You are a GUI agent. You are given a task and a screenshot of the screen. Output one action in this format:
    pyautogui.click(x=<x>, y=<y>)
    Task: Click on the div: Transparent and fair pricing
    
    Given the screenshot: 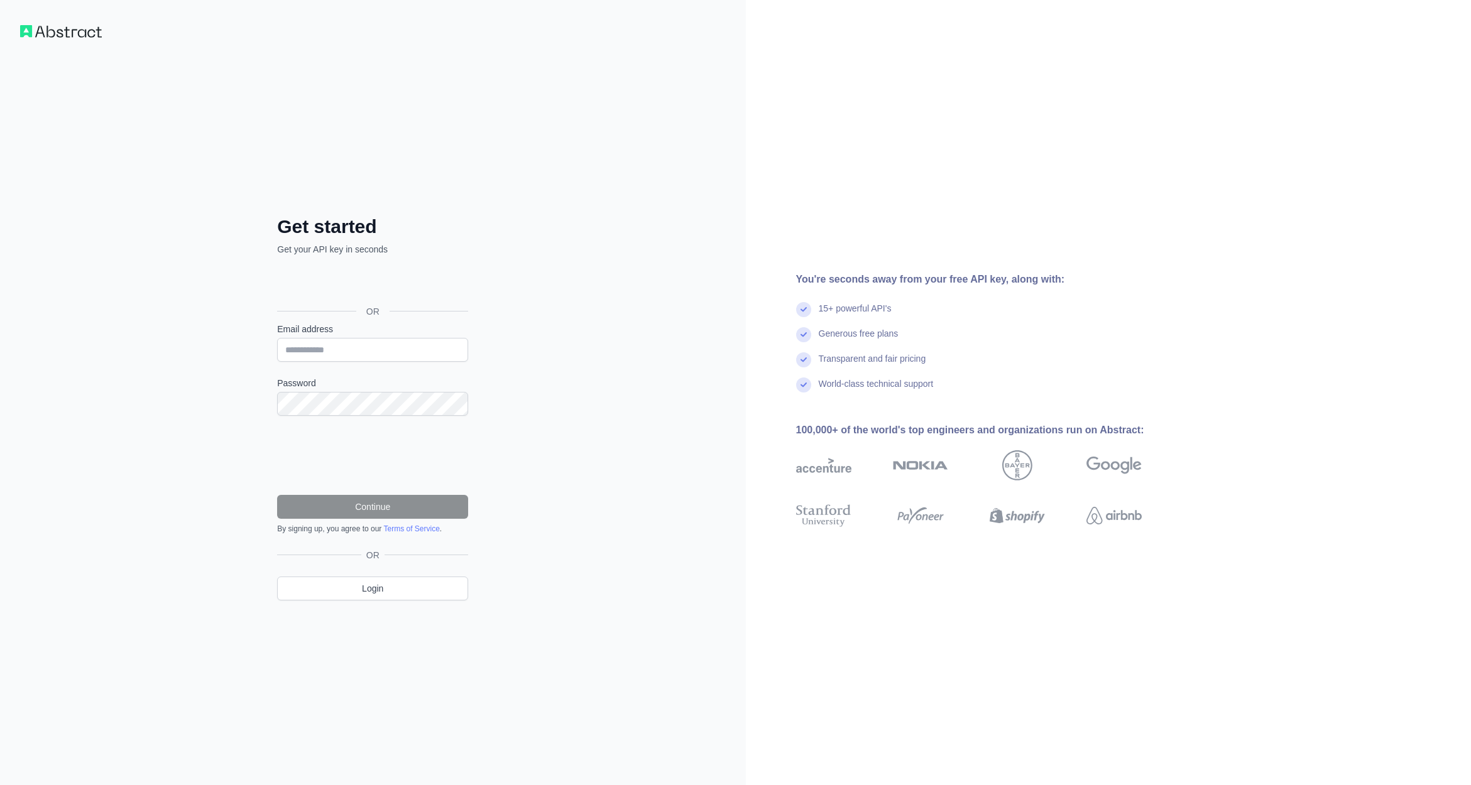 What is the action you would take?
    pyautogui.click(x=872, y=365)
    